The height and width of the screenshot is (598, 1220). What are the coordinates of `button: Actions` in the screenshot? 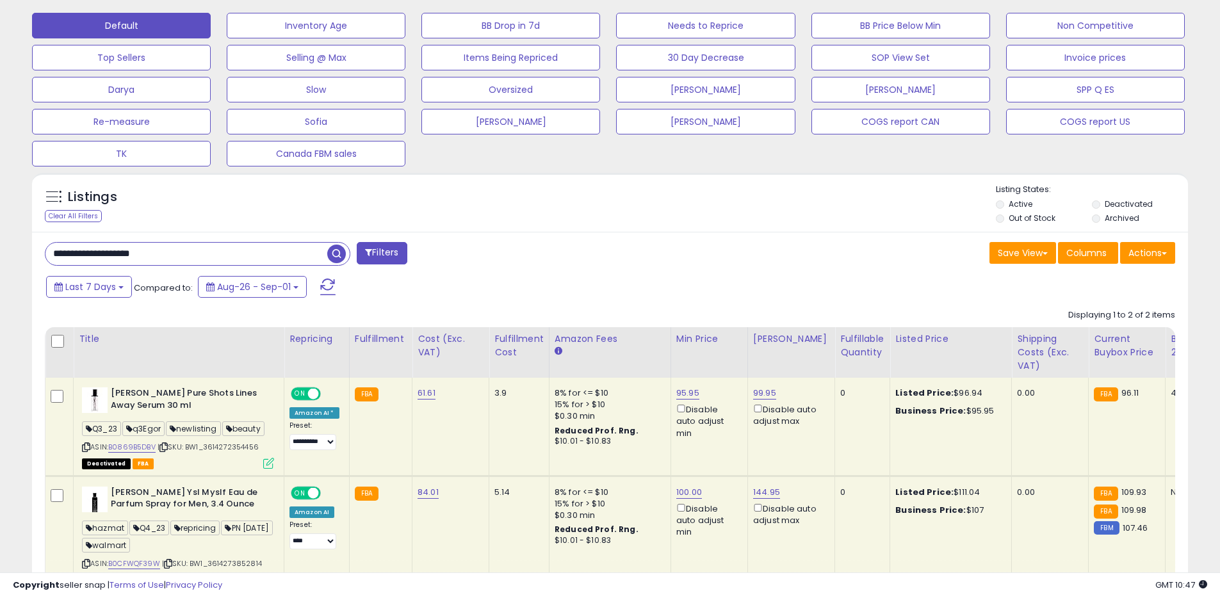 It's located at (1148, 253).